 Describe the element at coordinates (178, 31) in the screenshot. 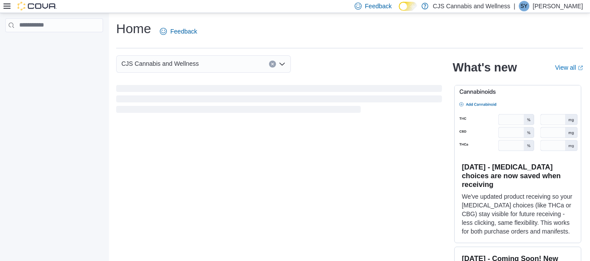

I see `a: Feedback` at that location.